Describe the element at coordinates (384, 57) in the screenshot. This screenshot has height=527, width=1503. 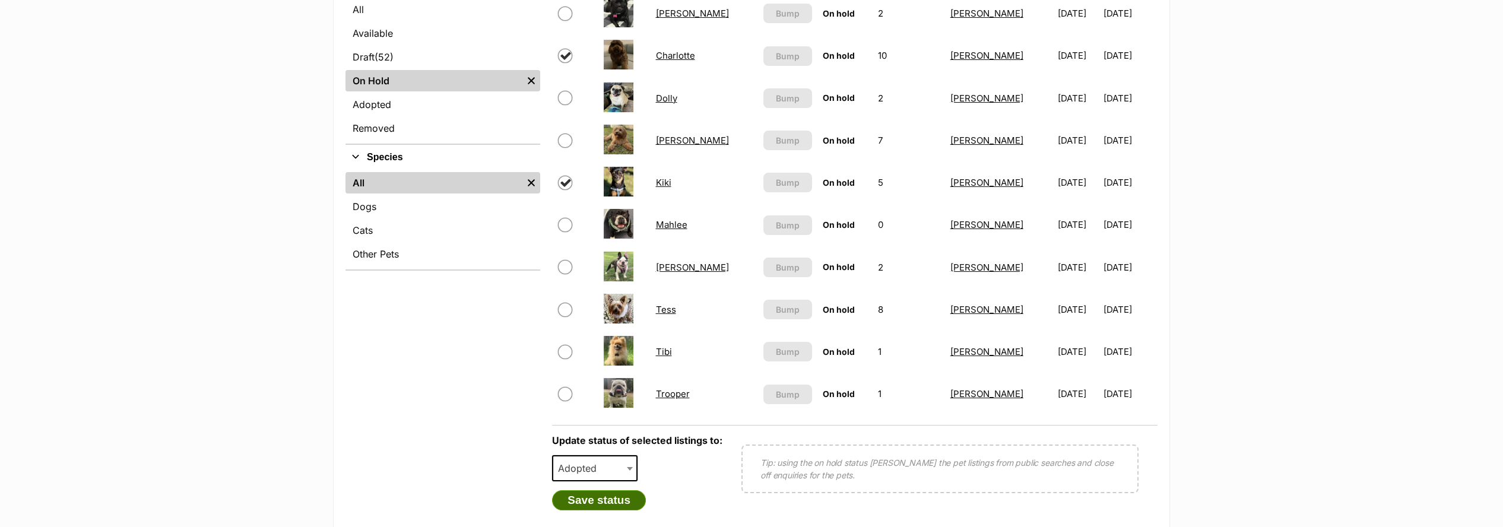
I see `span: (52)` at that location.